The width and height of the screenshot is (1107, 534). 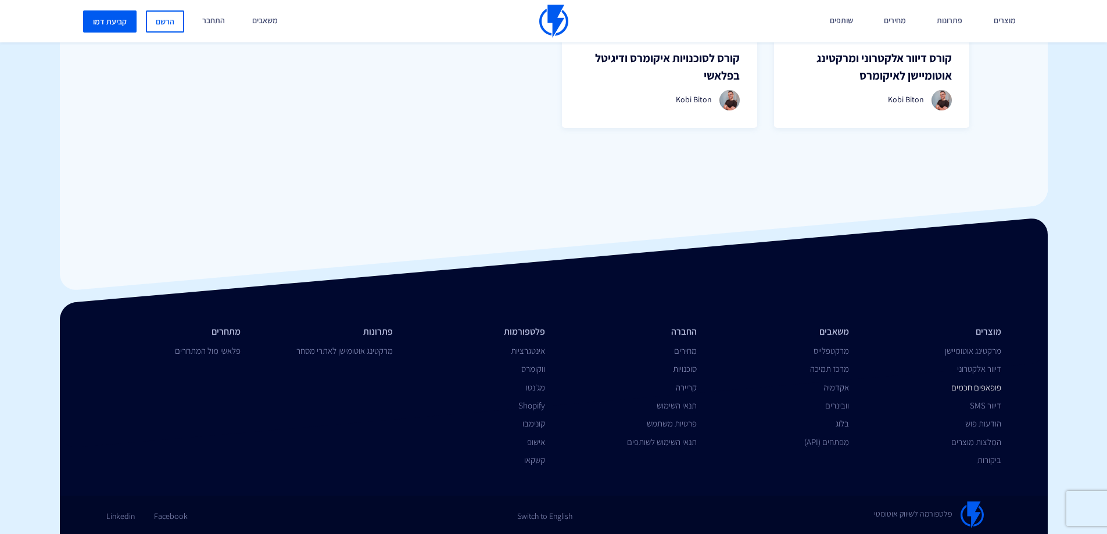 I want to click on a: מג'נטו, so click(x=535, y=387).